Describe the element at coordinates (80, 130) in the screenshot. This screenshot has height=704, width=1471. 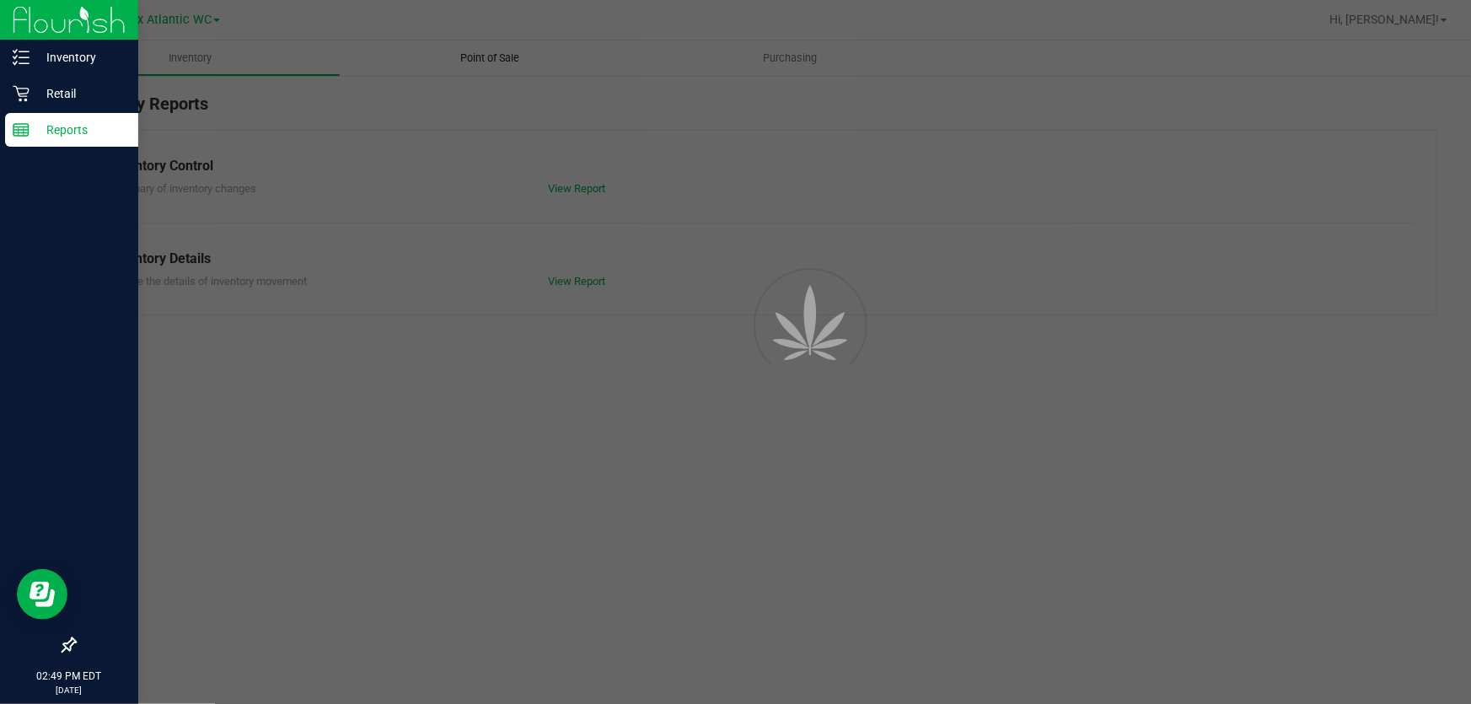
I see `p: Reports` at that location.